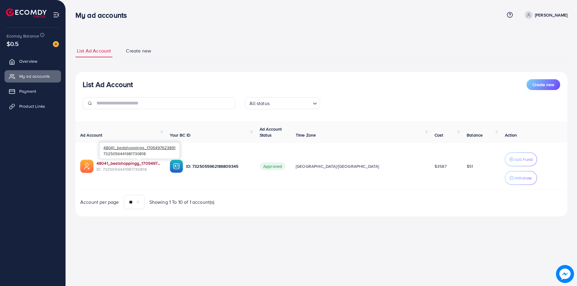  What do you see at coordinates (521, 178) in the screenshot?
I see `button: Withdraw` at bounding box center [521, 178].